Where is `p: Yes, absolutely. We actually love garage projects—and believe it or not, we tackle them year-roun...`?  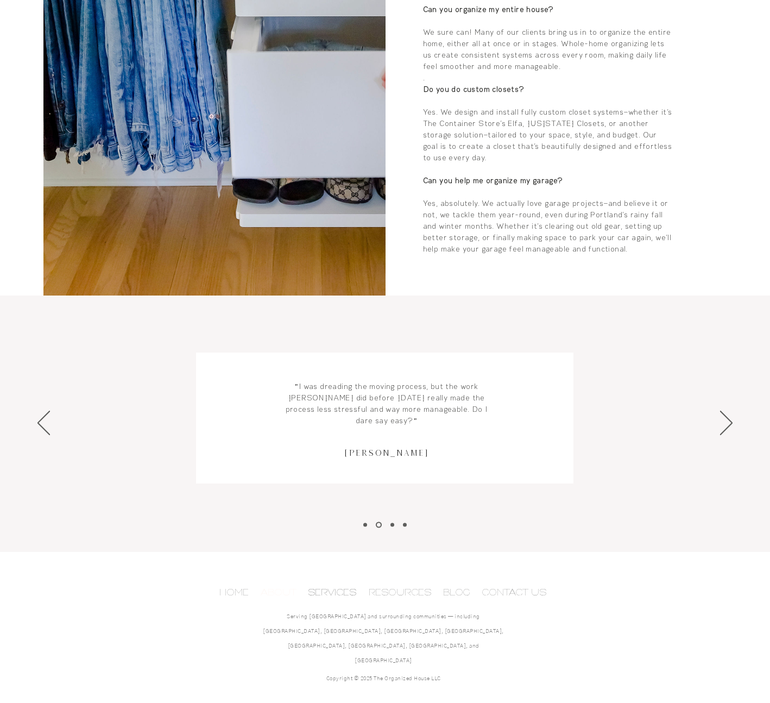
p: Yes, absolutely. We actually love garage projects—and believe it or not, we tackle them year-roun... is located at coordinates (548, 226).